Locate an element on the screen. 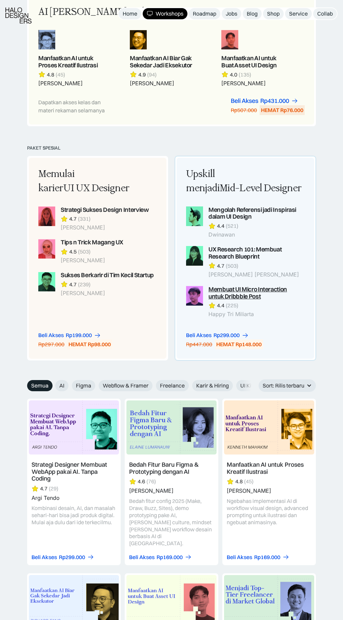  div: Rp447.000 is located at coordinates (199, 344).